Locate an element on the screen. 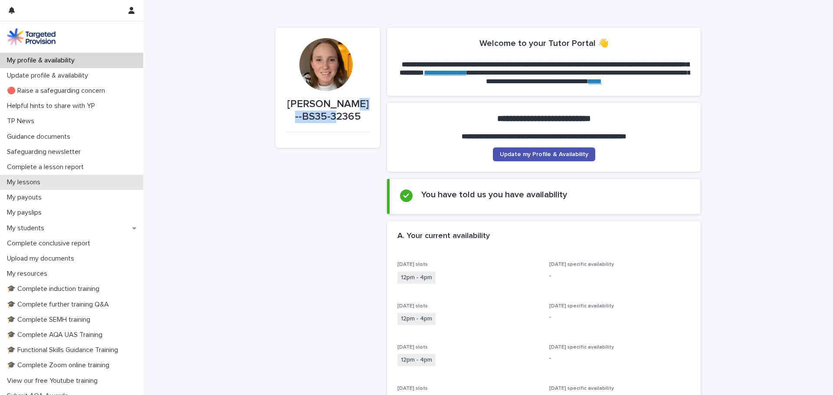 This screenshot has height=395, width=833. h2: A. Your current availability is located at coordinates (444, 237).